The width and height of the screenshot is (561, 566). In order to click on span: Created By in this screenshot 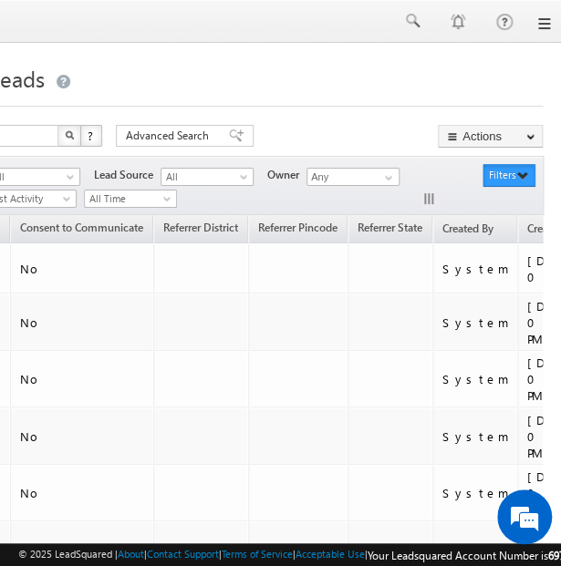, I will do `click(468, 228)`.